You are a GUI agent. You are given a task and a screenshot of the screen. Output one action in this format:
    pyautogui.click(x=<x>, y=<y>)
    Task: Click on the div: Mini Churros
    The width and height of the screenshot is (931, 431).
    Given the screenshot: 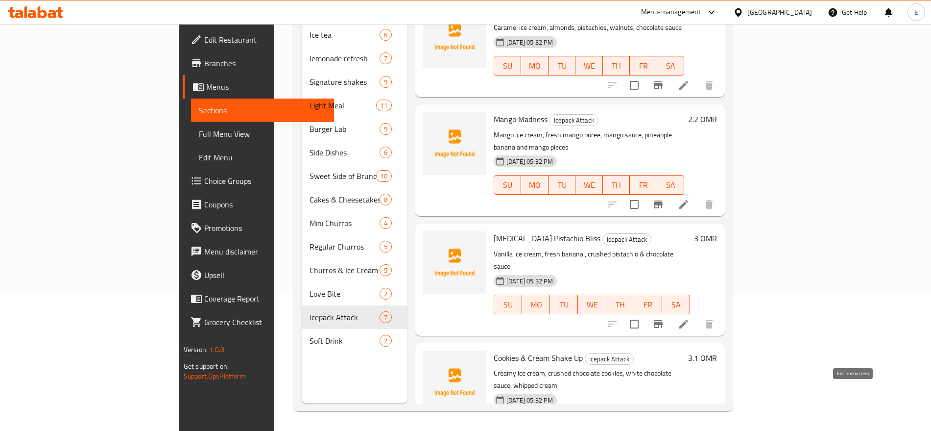 What is the action you would take?
    pyautogui.click(x=344, y=223)
    